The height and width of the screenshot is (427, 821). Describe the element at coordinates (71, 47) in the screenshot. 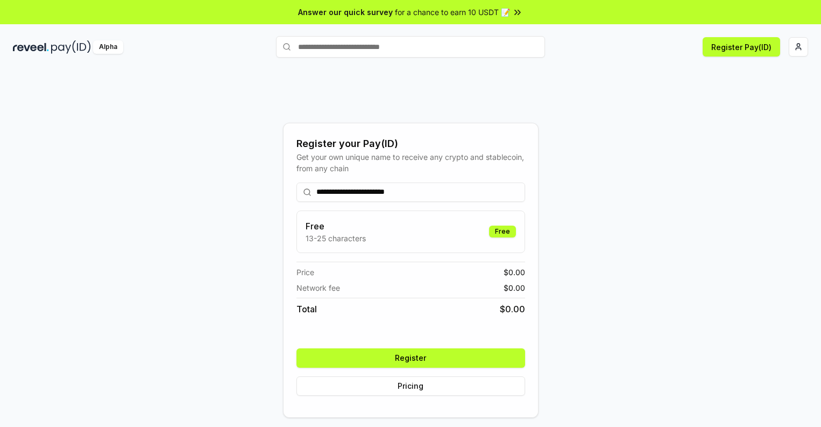

I see `img: pay_id` at that location.